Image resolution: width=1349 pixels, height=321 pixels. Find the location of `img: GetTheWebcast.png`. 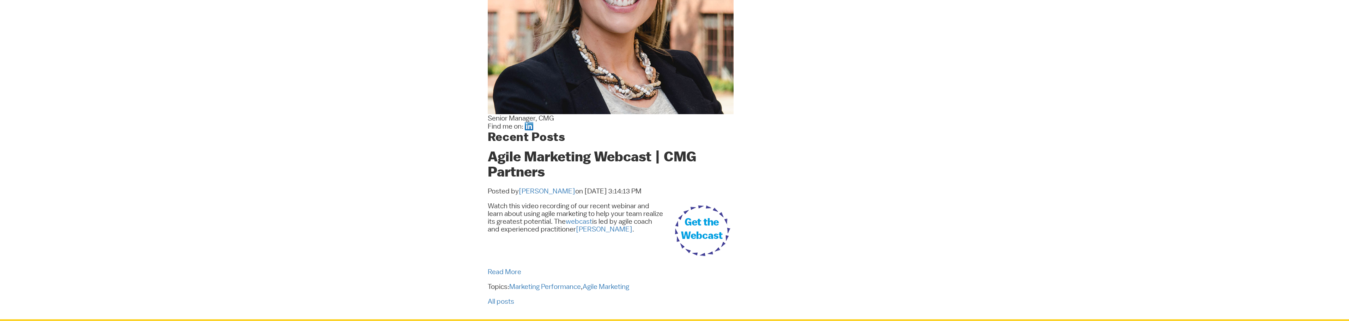

img: GetTheWebcast.png is located at coordinates (702, 231).